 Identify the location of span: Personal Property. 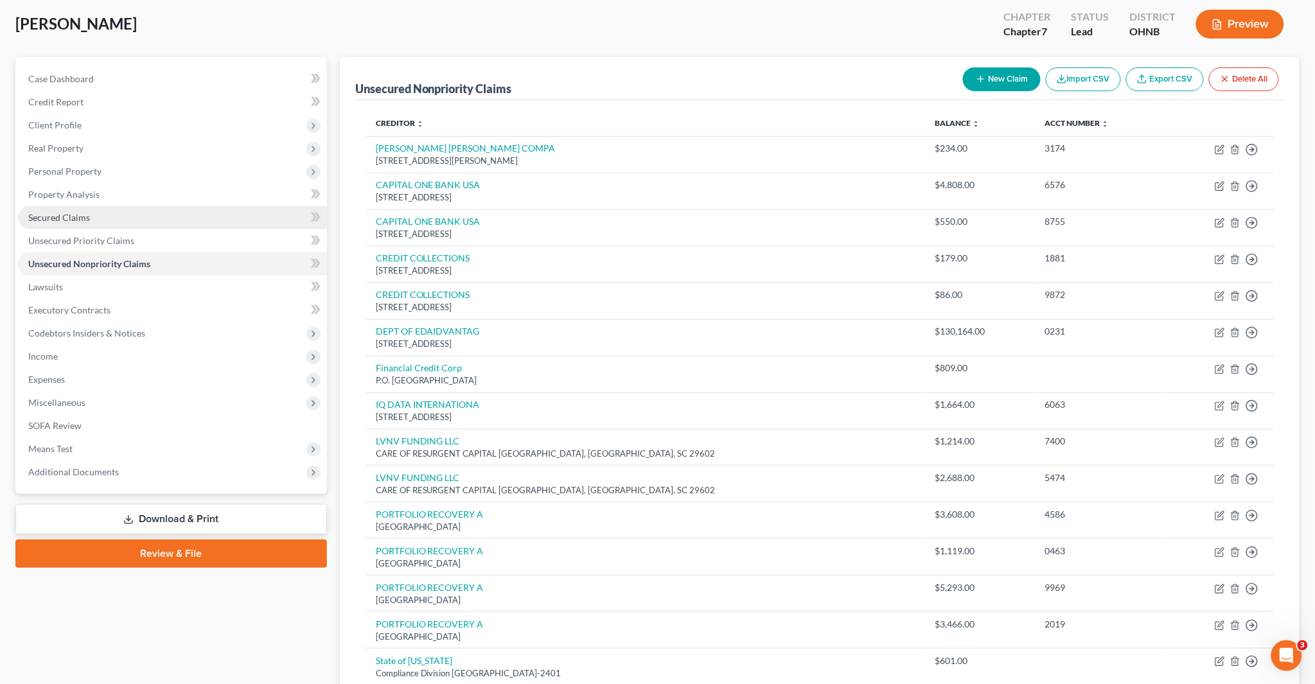
(65, 171).